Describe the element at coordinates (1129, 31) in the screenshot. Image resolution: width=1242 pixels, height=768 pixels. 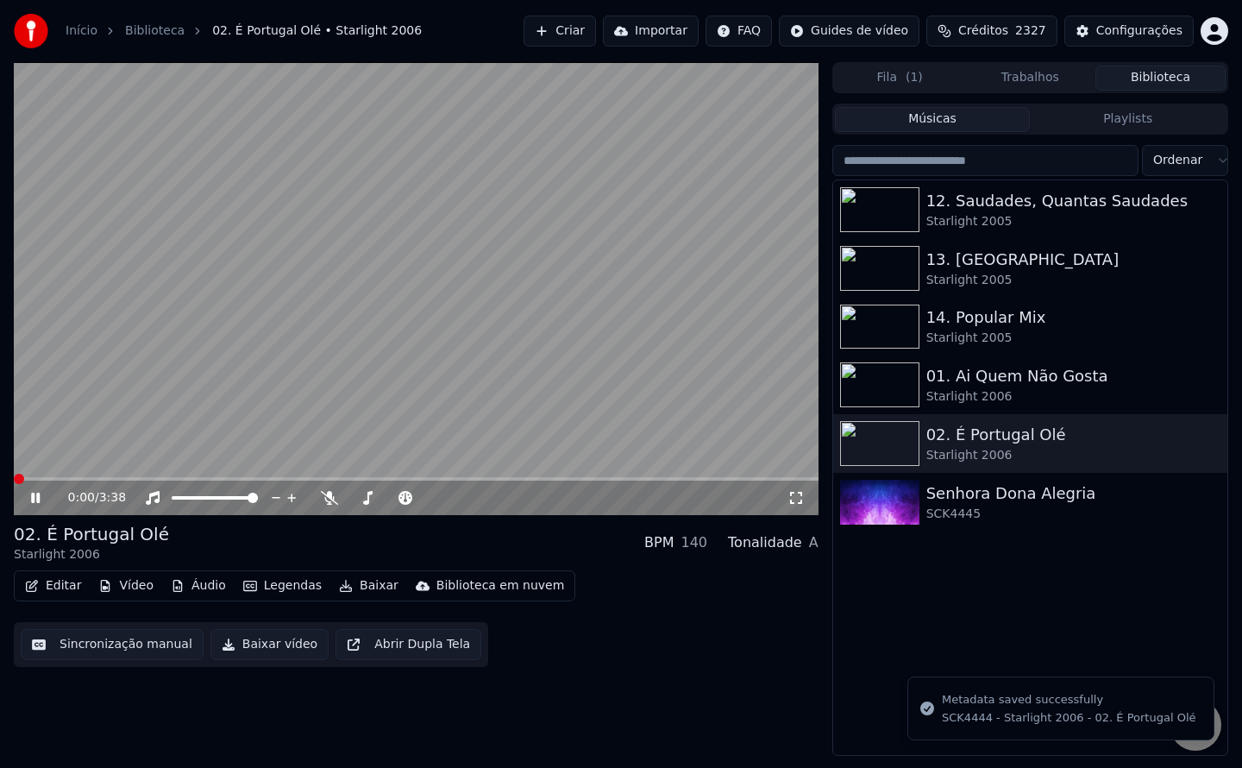
I see `button: Configurações` at that location.